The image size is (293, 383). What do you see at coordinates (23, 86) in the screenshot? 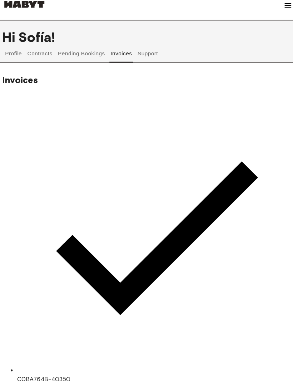
I see `span: Invoices` at bounding box center [23, 86].